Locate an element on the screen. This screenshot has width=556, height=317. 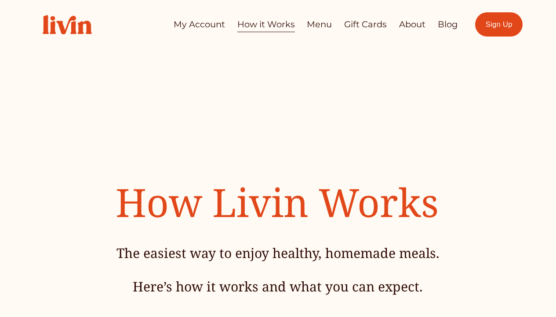
a: Blog is located at coordinates (448, 24).